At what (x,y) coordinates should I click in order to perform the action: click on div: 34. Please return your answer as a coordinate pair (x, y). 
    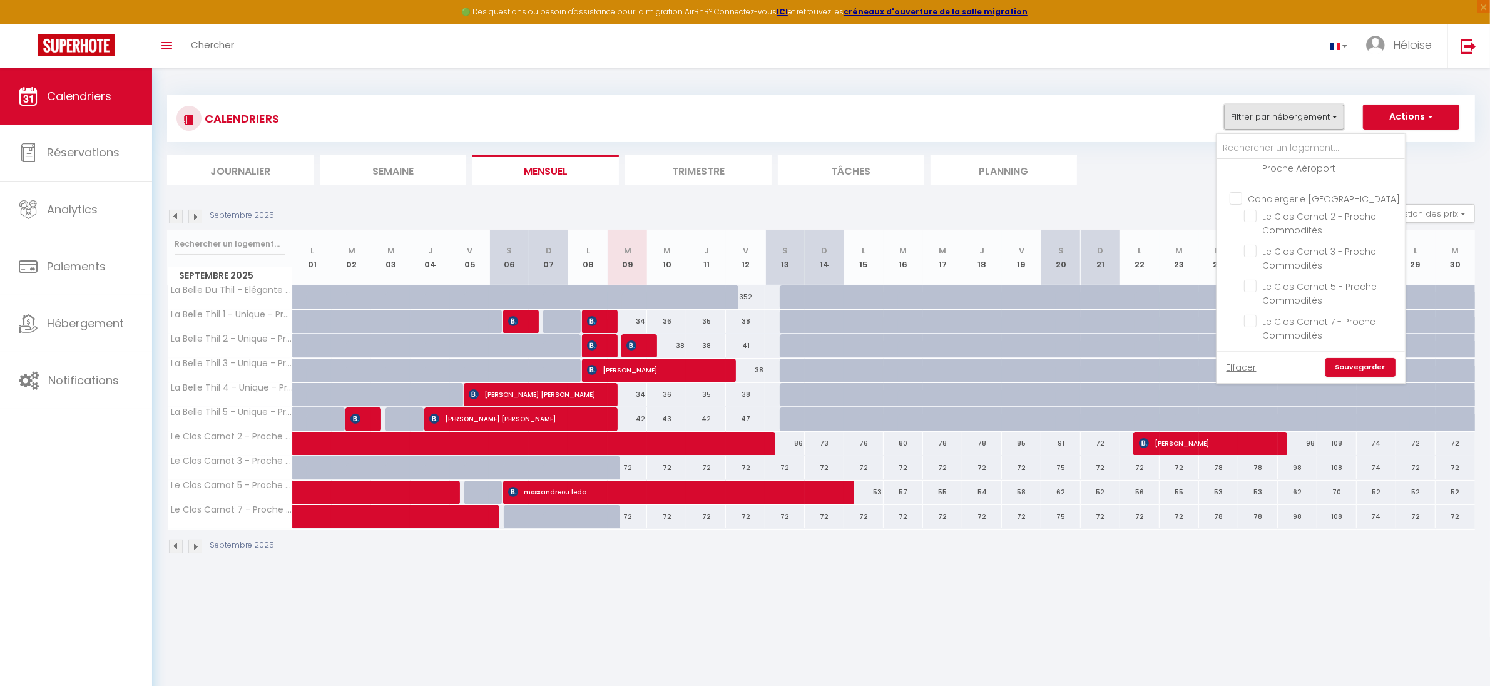
    Looking at the image, I should click on (627, 321).